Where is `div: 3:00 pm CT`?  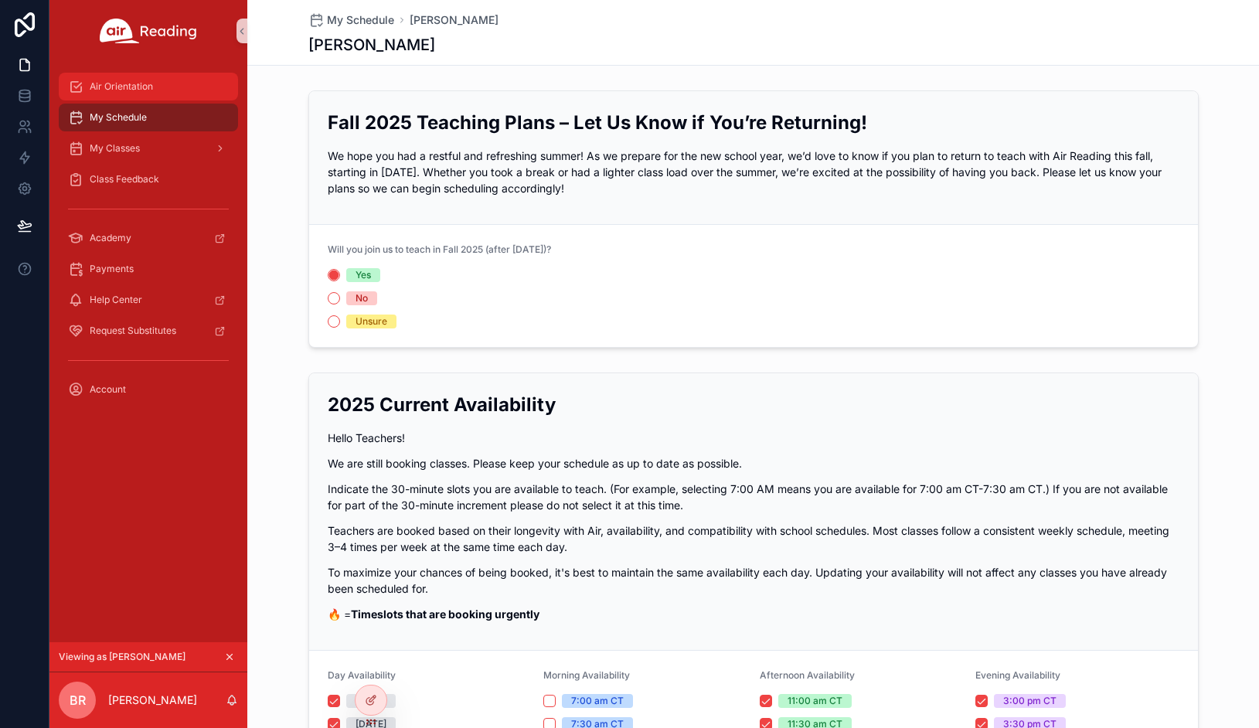 div: 3:00 pm CT is located at coordinates (1030, 701).